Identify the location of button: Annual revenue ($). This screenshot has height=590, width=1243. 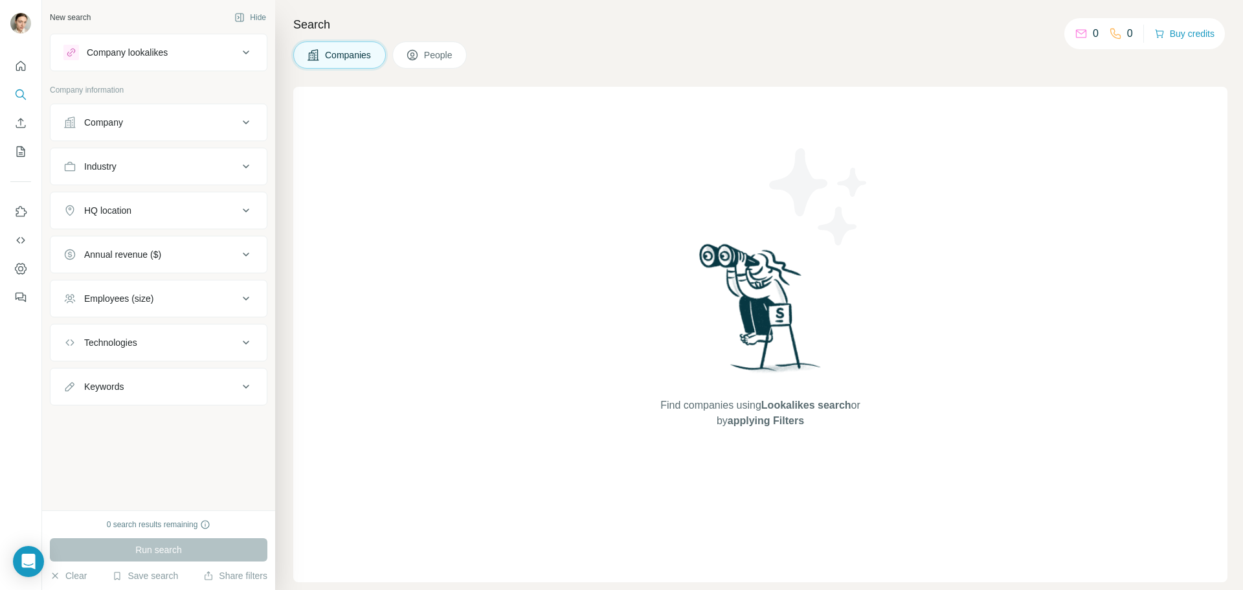
(159, 254).